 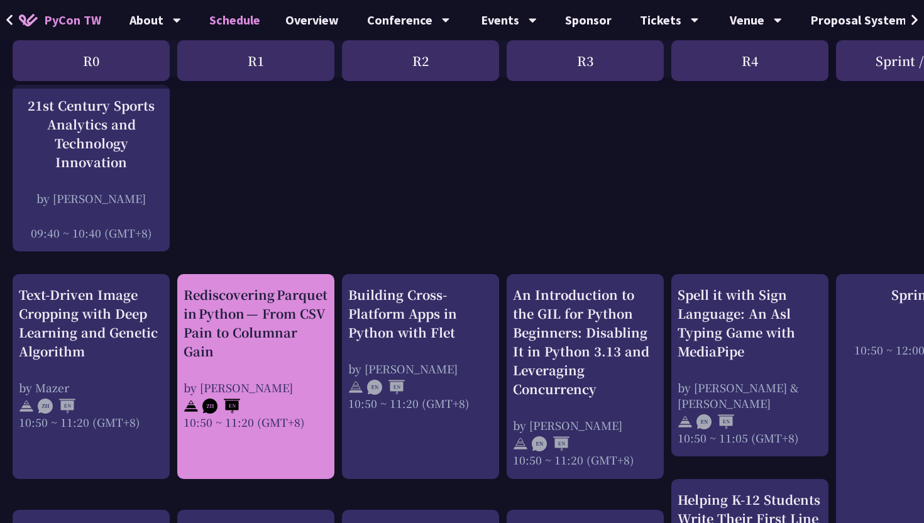 I want to click on div: by Mazer, so click(x=91, y=387).